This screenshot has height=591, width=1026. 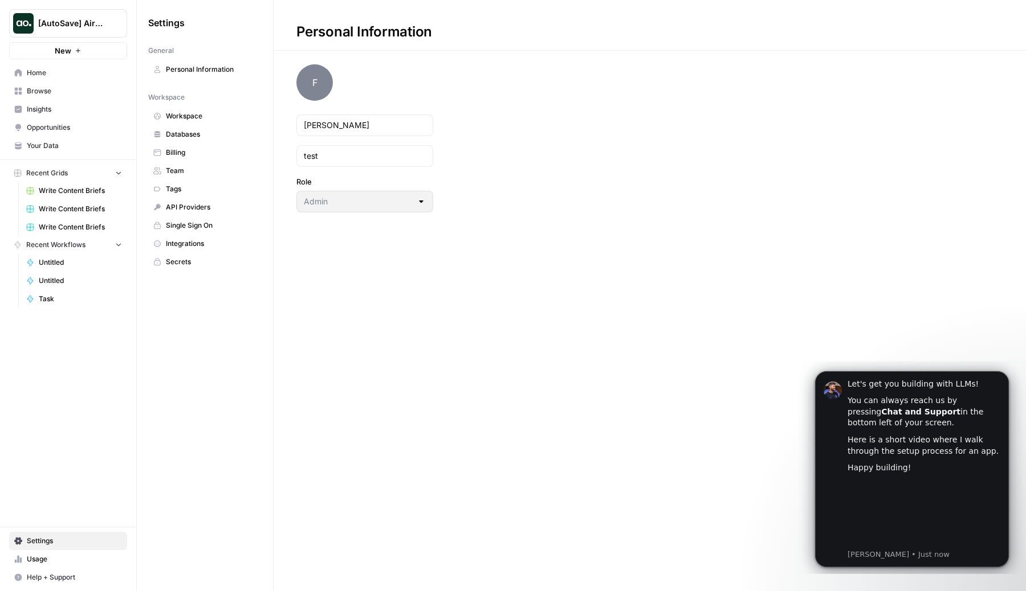 What do you see at coordinates (80, 299) in the screenshot?
I see `span: Task` at bounding box center [80, 299].